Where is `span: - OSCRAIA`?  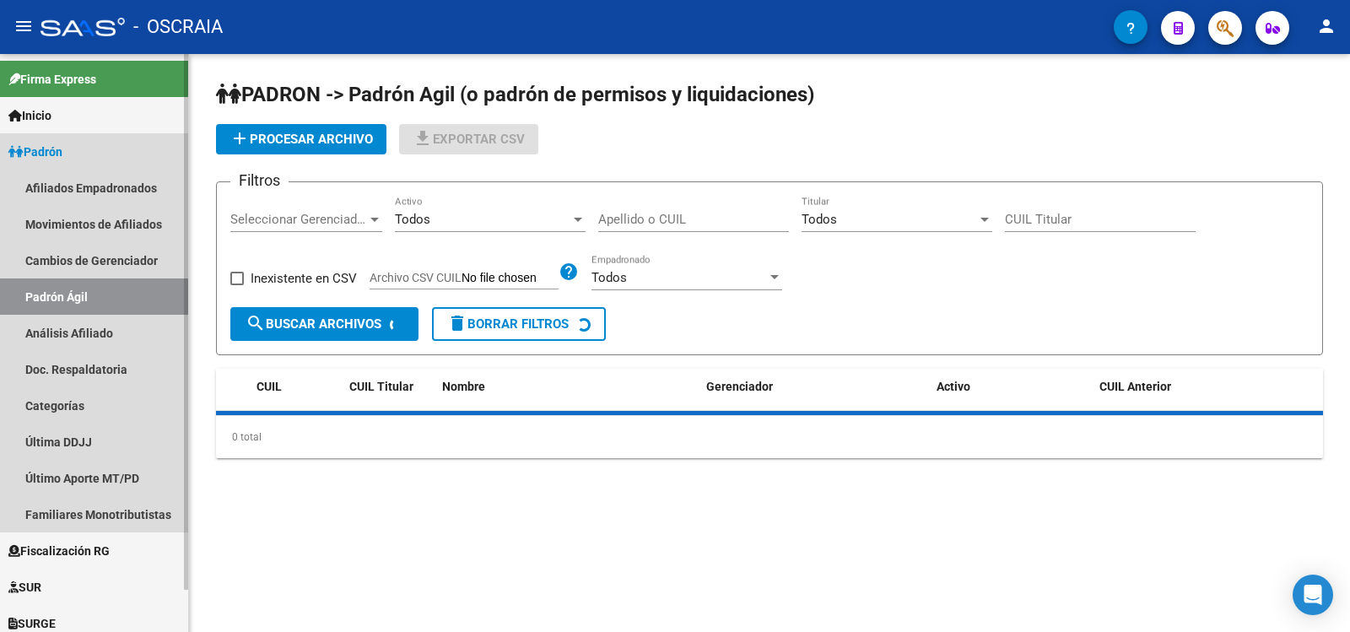
span: - OSCRAIA is located at coordinates (178, 27).